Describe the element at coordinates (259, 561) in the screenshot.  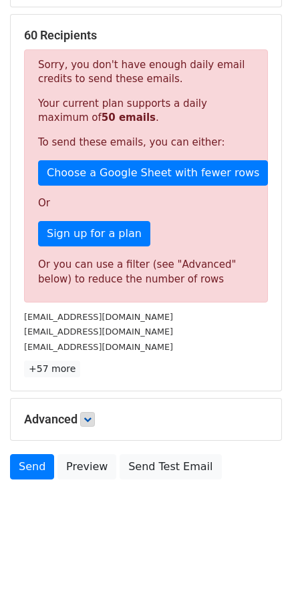
I see `div: Chat Widget` at that location.